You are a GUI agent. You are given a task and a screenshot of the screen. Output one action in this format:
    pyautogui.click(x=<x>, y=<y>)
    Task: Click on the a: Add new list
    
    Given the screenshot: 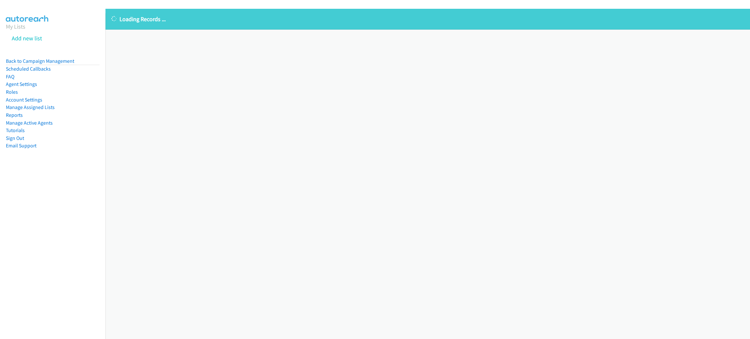 What is the action you would take?
    pyautogui.click(x=27, y=38)
    